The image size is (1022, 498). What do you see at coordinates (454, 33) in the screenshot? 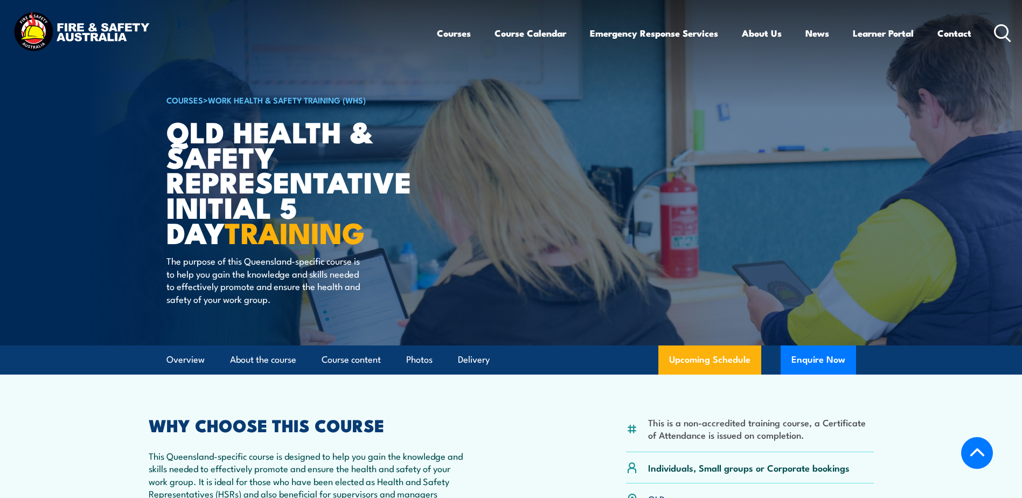
I see `a: Courses` at bounding box center [454, 33].